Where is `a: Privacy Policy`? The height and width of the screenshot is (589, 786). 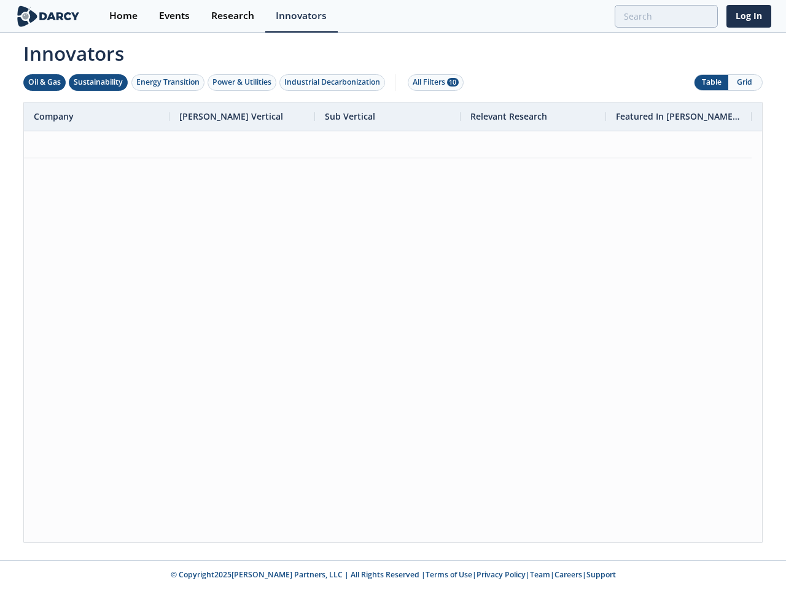
a: Privacy Policy is located at coordinates (501, 574).